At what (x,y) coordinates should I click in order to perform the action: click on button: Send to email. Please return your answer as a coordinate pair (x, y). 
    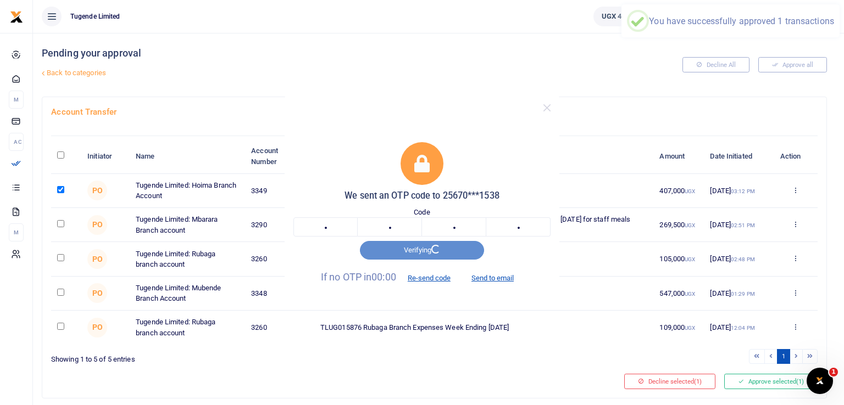
    Looking at the image, I should click on (492, 278).